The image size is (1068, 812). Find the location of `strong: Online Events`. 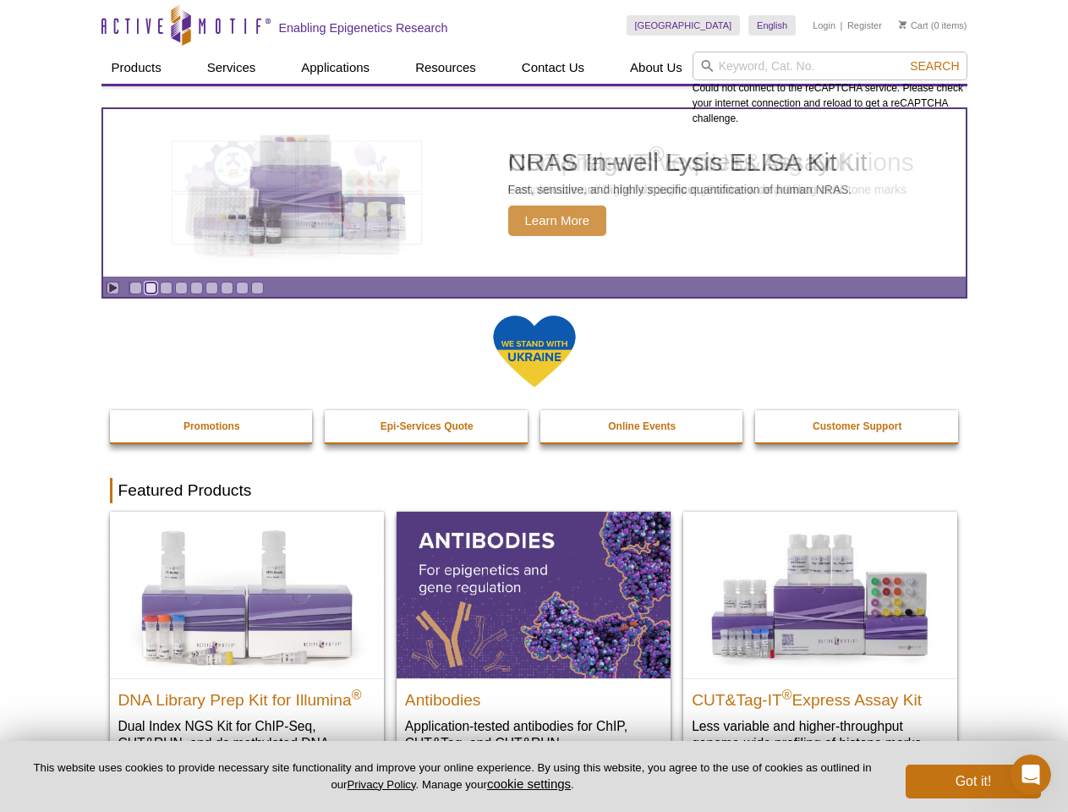

strong: Online Events is located at coordinates (642, 426).